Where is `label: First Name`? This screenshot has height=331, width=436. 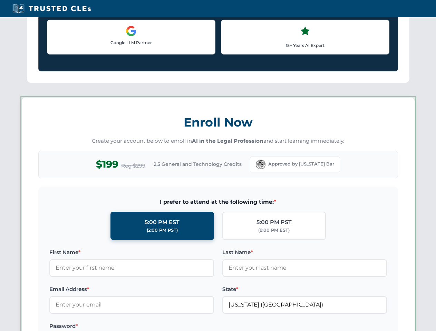 label: First Name is located at coordinates (132, 253).